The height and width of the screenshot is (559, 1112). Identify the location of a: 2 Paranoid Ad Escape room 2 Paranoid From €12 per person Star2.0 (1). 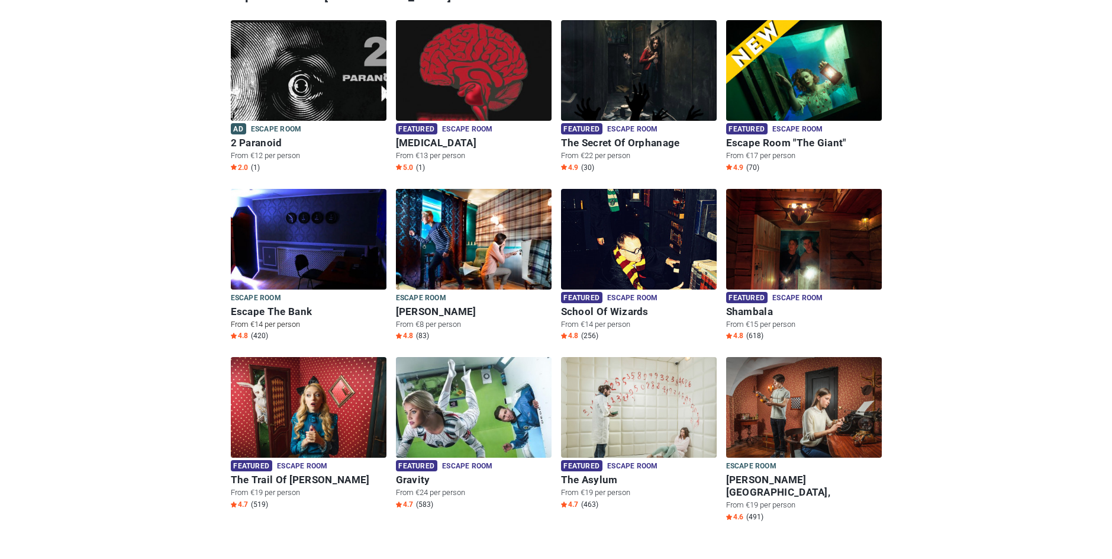
(308, 97).